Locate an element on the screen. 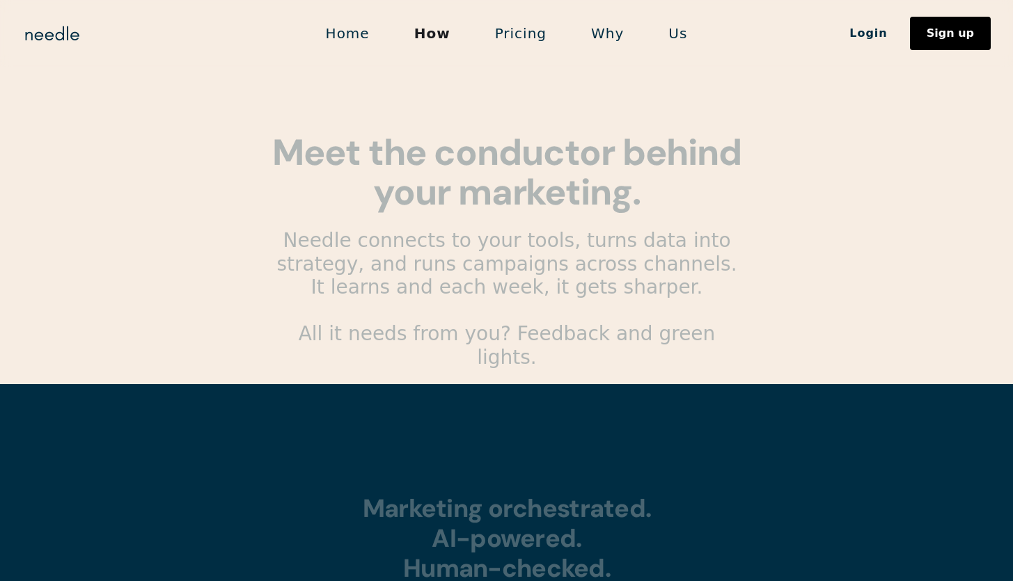 The height and width of the screenshot is (581, 1013). a: Us is located at coordinates (678, 33).